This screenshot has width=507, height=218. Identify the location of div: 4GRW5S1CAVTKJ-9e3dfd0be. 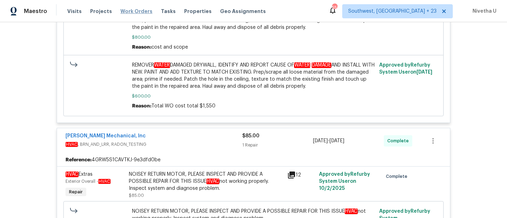
(254, 160).